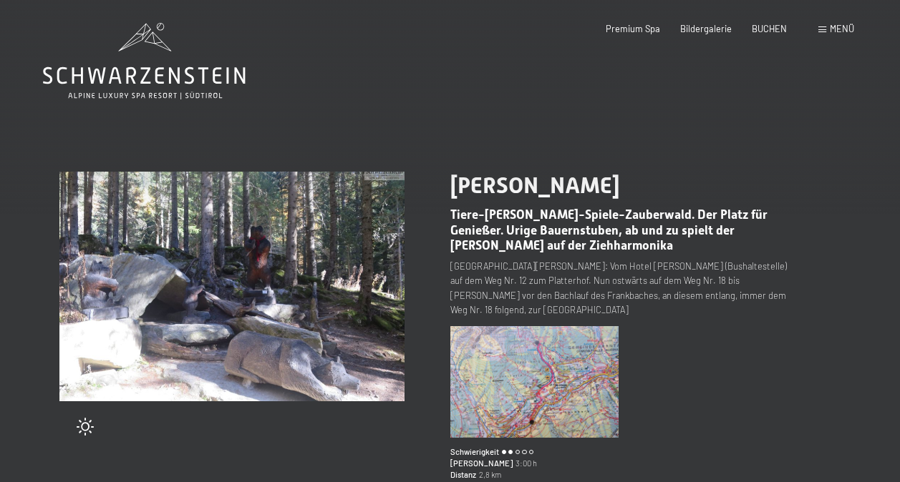  I want to click on a: BUCHEN, so click(769, 29).